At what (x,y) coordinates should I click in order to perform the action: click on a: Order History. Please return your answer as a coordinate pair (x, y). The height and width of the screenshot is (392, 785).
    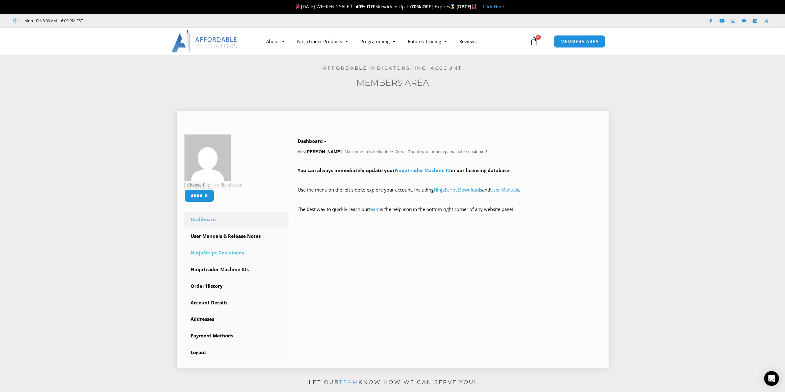
    Looking at the image, I should click on (236, 286).